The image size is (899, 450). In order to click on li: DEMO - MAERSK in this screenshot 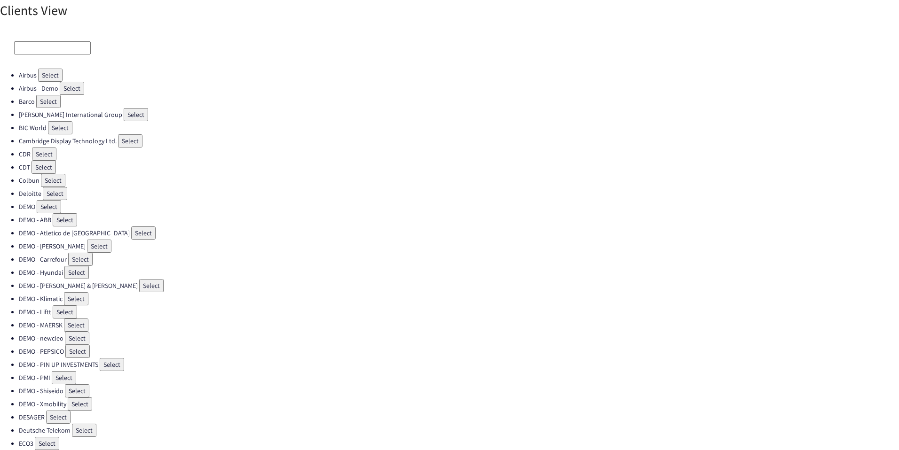, I will do `click(459, 325)`.